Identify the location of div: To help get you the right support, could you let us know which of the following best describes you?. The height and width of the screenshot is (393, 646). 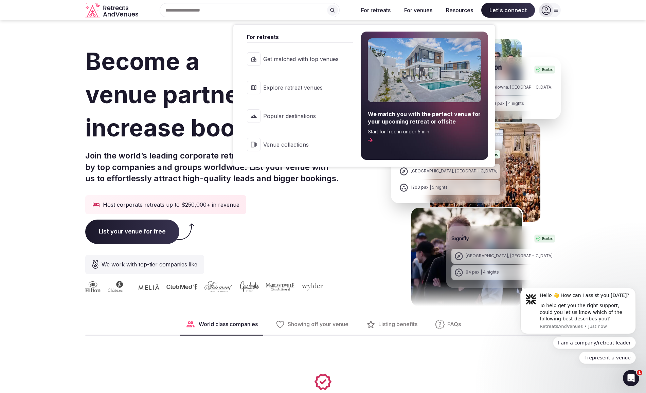
(75, 31).